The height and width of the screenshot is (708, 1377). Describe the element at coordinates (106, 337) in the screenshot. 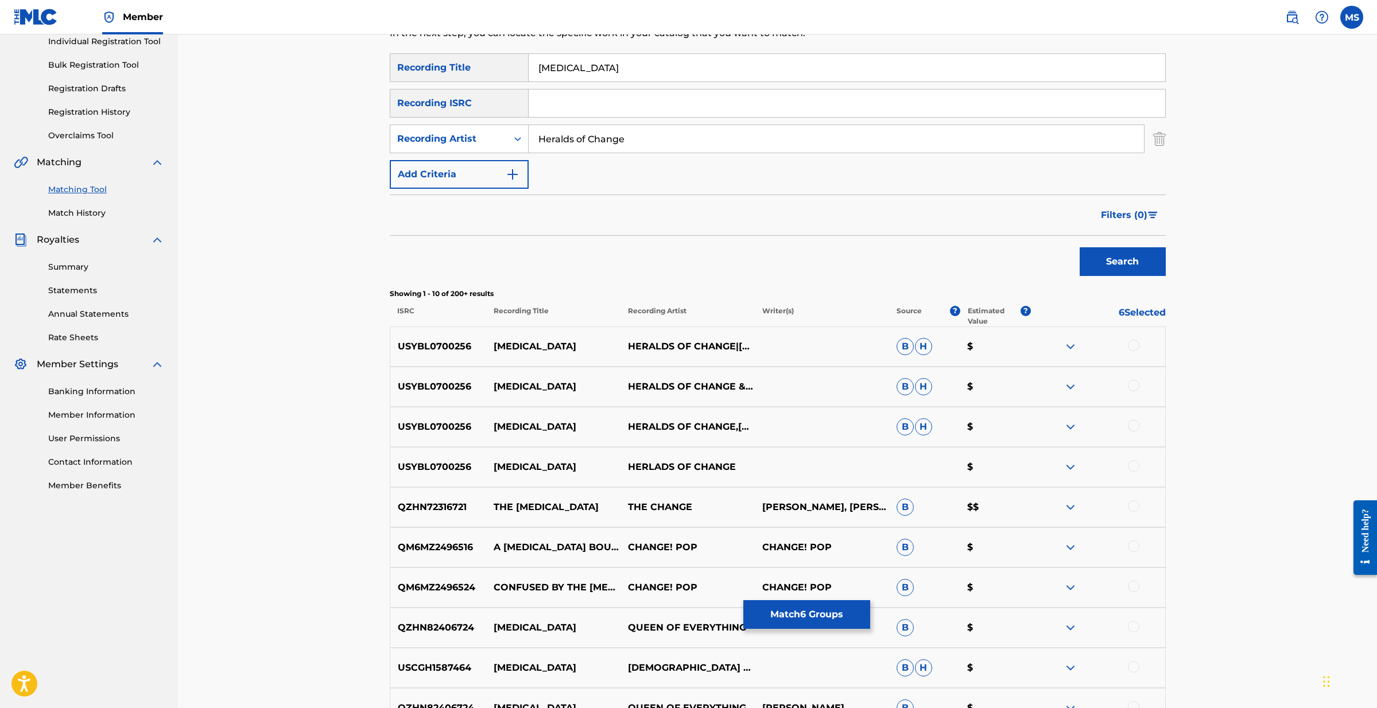

I see `a: Rate Sheets` at that location.